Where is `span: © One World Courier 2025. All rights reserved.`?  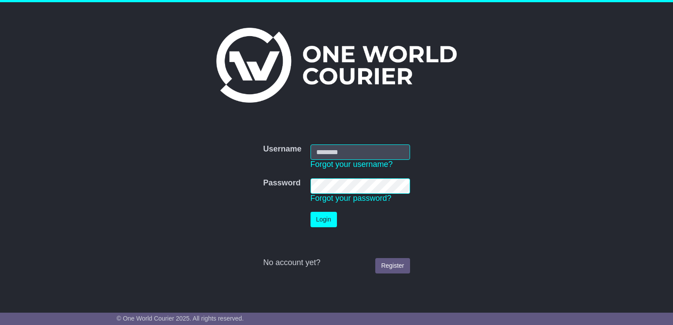 span: © One World Courier 2025. All rights reserved. is located at coordinates (180, 319).